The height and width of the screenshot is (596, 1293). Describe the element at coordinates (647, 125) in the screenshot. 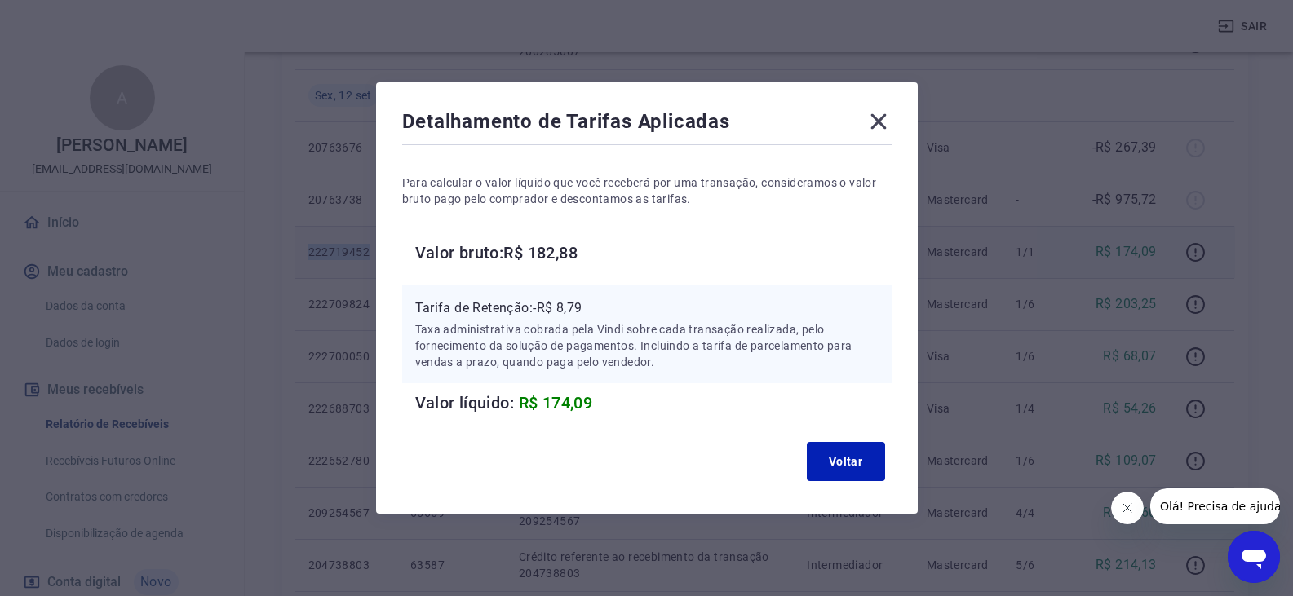

I see `div: Detalhamento de Tarifas Aplicadas` at that location.